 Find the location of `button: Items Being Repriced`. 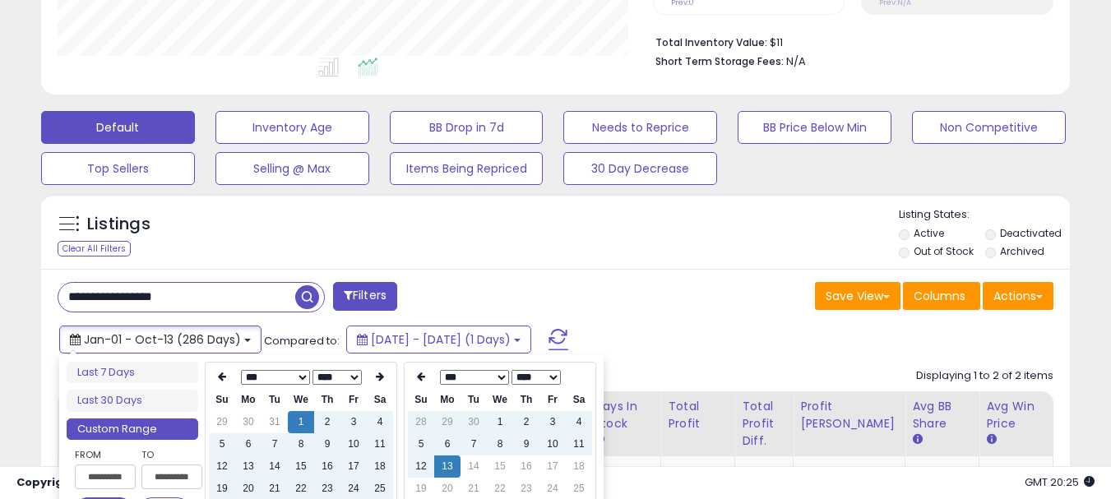

button: Items Being Repriced is located at coordinates (466, 169).